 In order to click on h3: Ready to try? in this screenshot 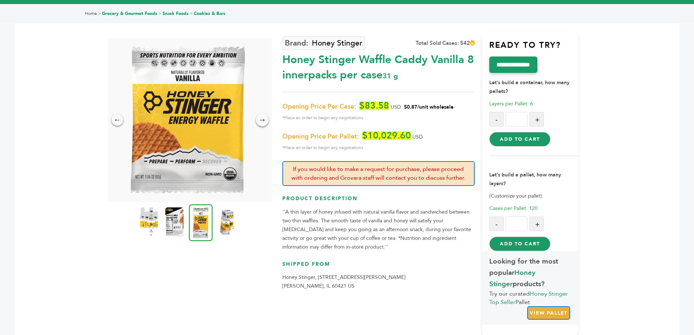, I will do `click(534, 48)`.